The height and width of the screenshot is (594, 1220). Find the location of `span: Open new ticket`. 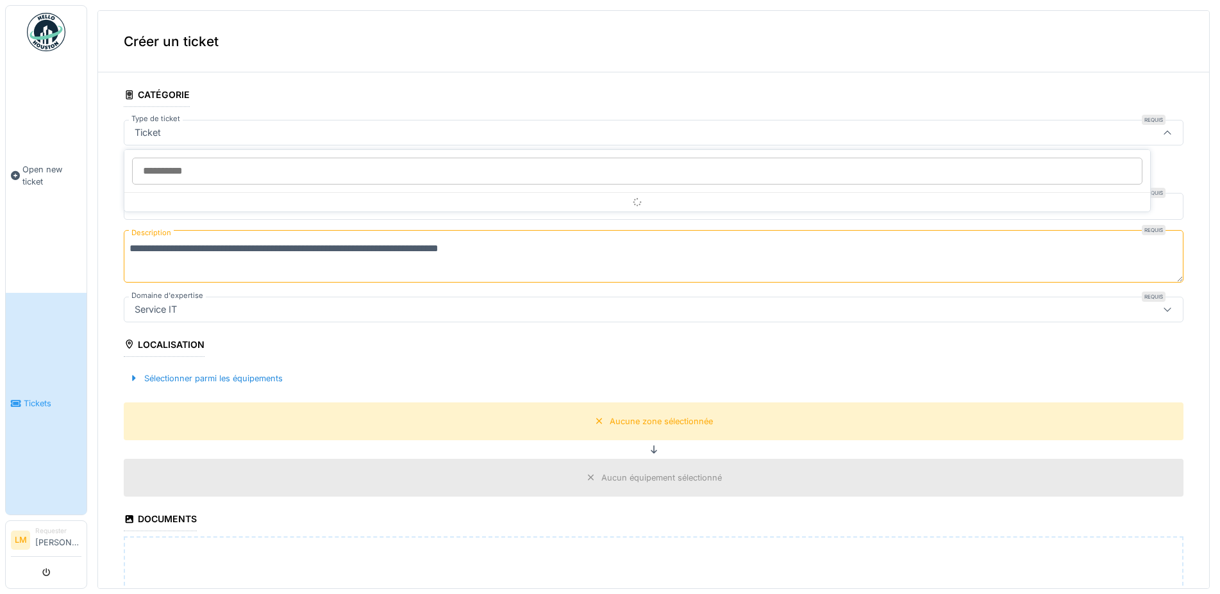

span: Open new ticket is located at coordinates (52, 176).